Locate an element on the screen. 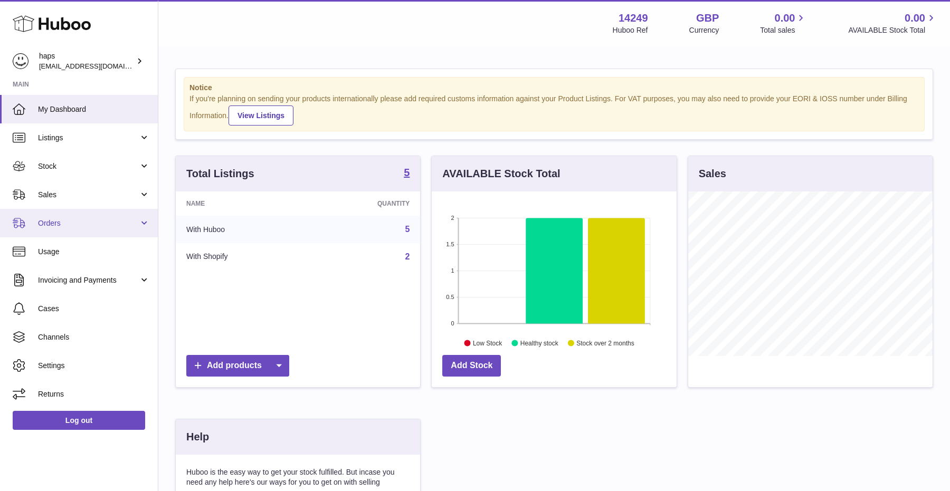 The height and width of the screenshot is (491, 950). span: Listings is located at coordinates (88, 138).